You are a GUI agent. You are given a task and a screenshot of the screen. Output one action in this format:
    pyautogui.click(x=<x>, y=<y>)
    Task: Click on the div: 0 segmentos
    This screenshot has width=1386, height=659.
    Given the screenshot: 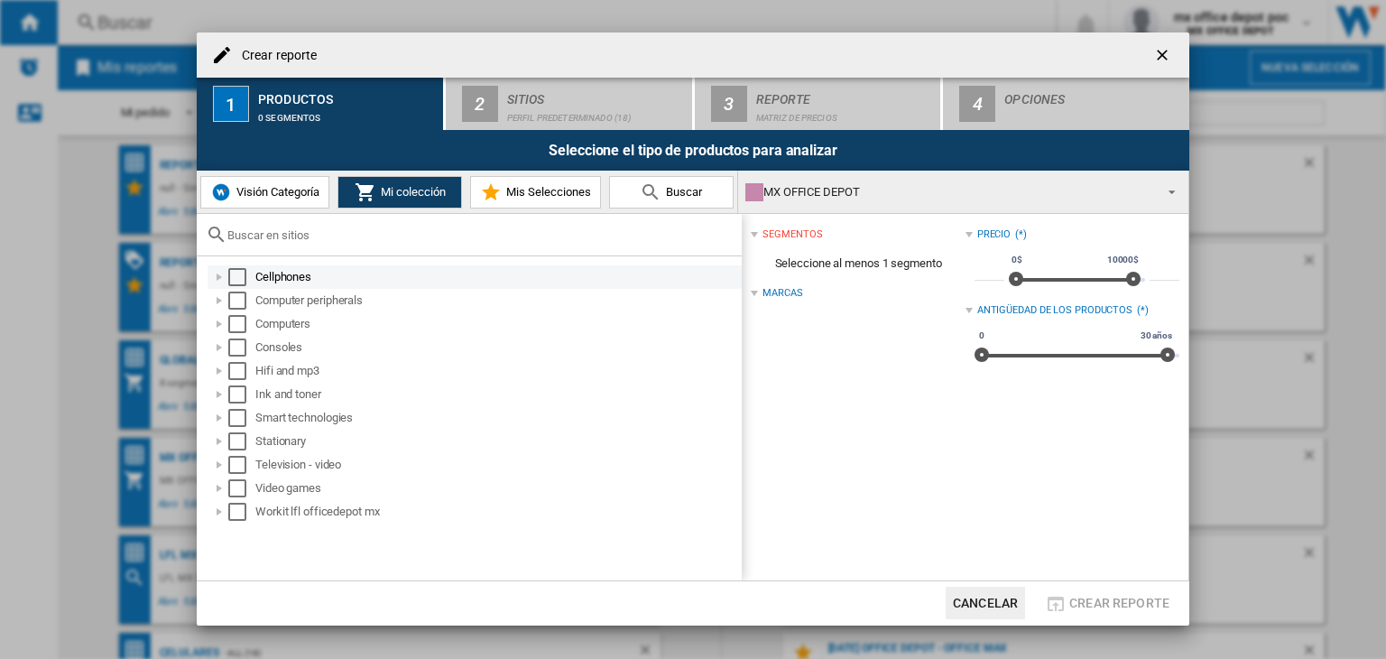 What is the action you would take?
    pyautogui.click(x=346, y=113)
    